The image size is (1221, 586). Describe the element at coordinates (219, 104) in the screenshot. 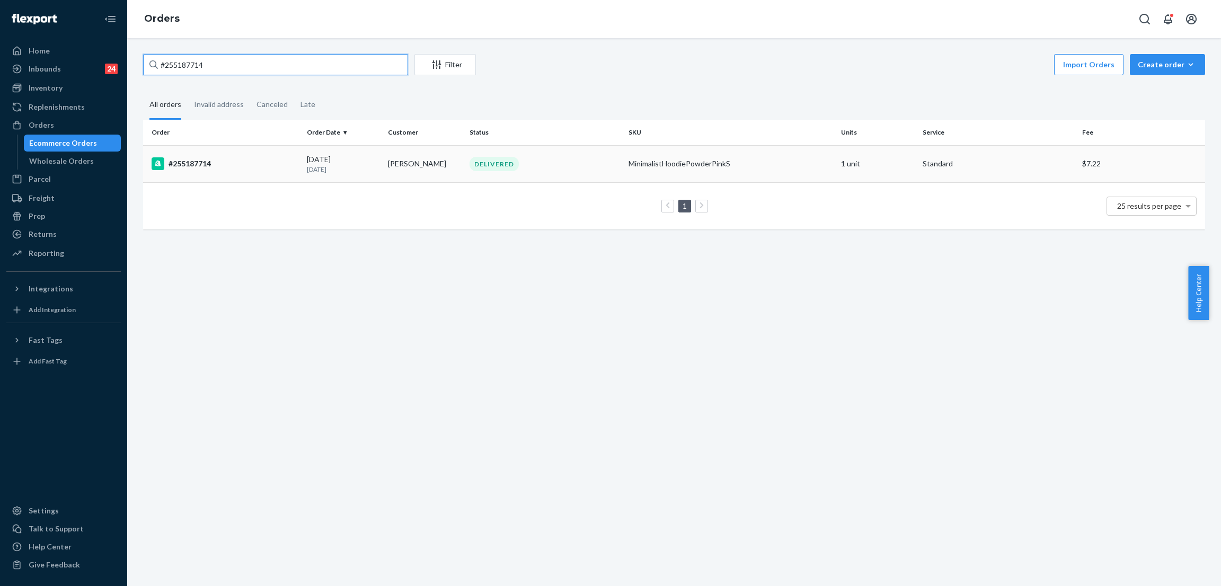

I see `div: Invalid address` at that location.